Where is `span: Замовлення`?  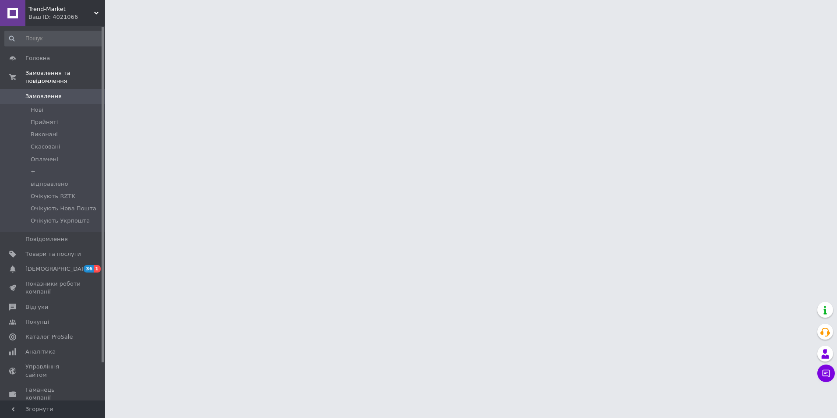 span: Замовлення is located at coordinates (43, 96).